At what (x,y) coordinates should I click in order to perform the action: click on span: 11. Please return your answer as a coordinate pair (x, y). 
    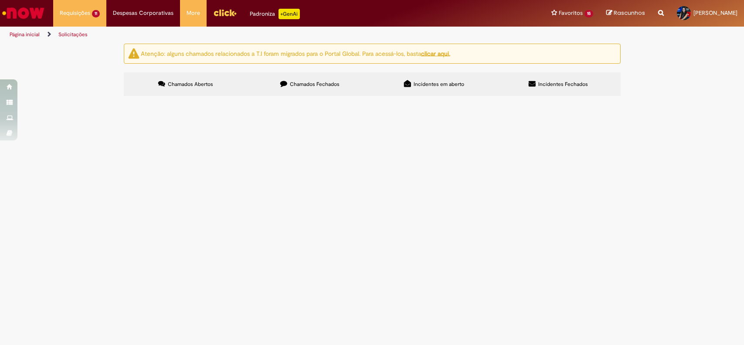
    Looking at the image, I should click on (96, 14).